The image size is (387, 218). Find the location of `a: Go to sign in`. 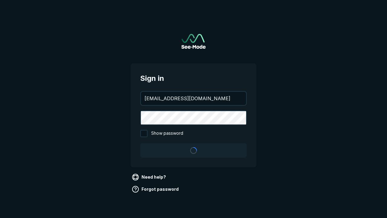

a: Go to sign in is located at coordinates (194, 41).